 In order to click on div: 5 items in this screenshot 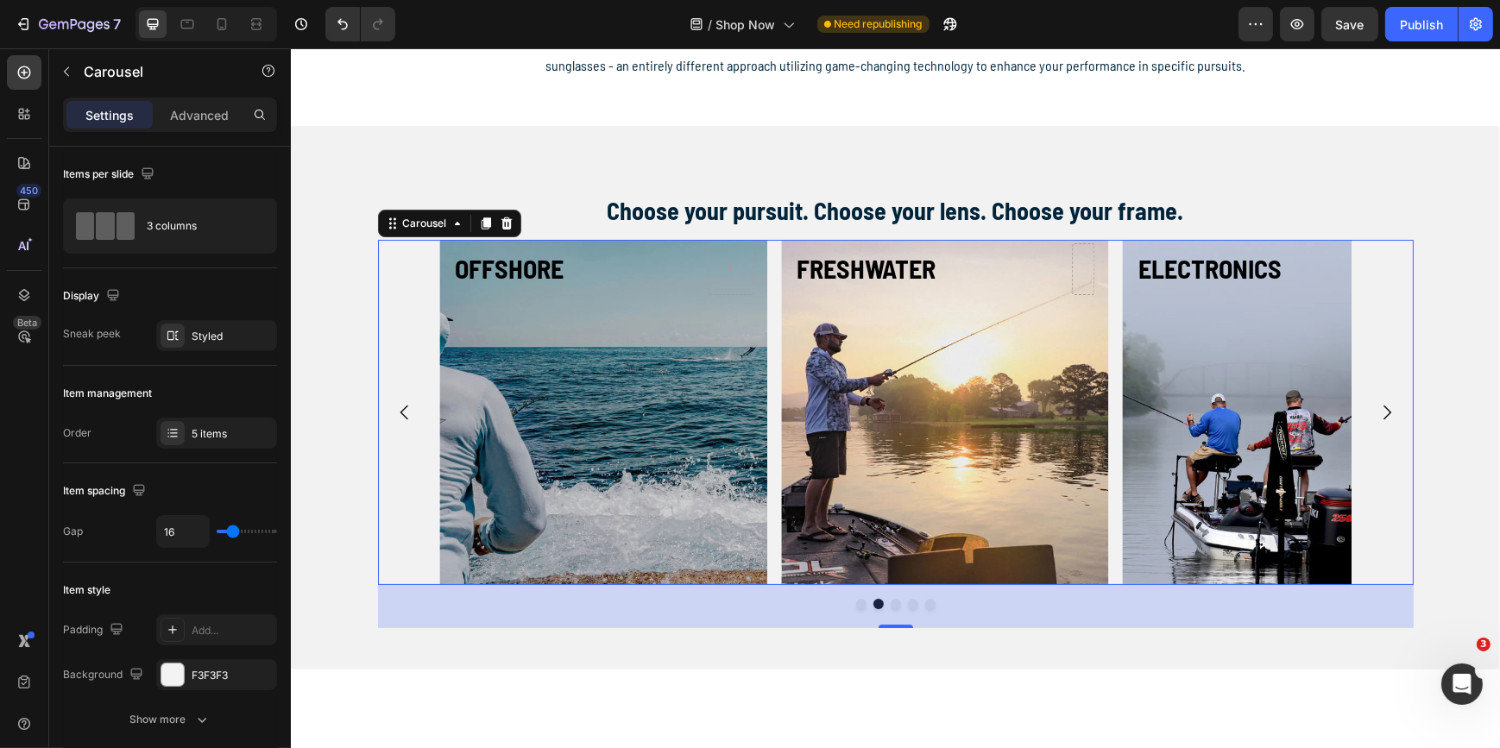, I will do `click(232, 434)`.